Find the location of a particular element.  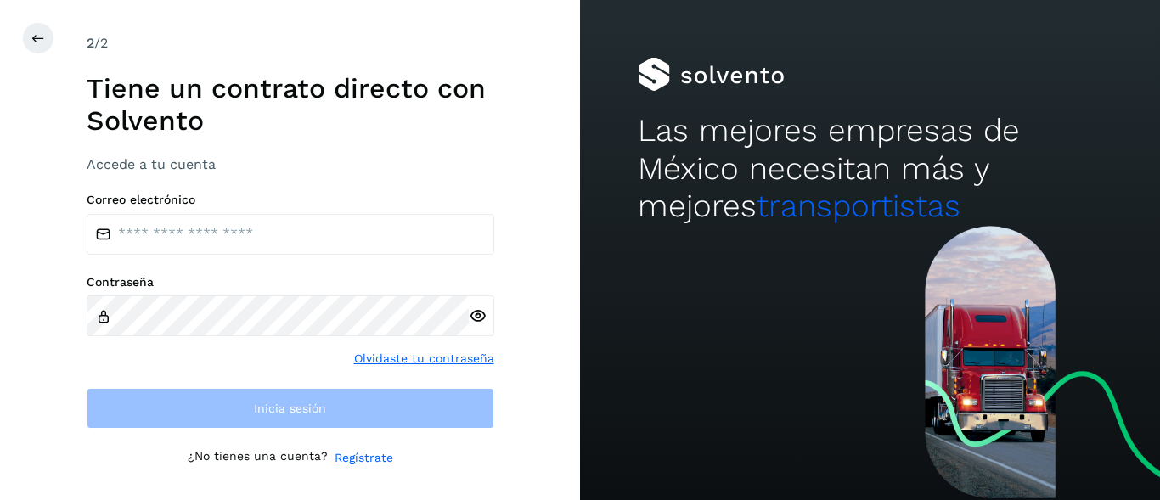

span: Inicia sesión is located at coordinates (290, 408).